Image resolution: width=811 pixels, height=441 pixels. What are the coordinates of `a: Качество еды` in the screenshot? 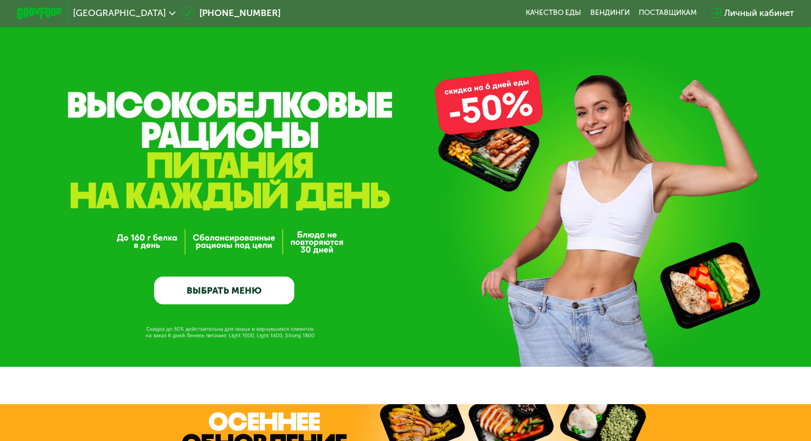 It's located at (554, 13).